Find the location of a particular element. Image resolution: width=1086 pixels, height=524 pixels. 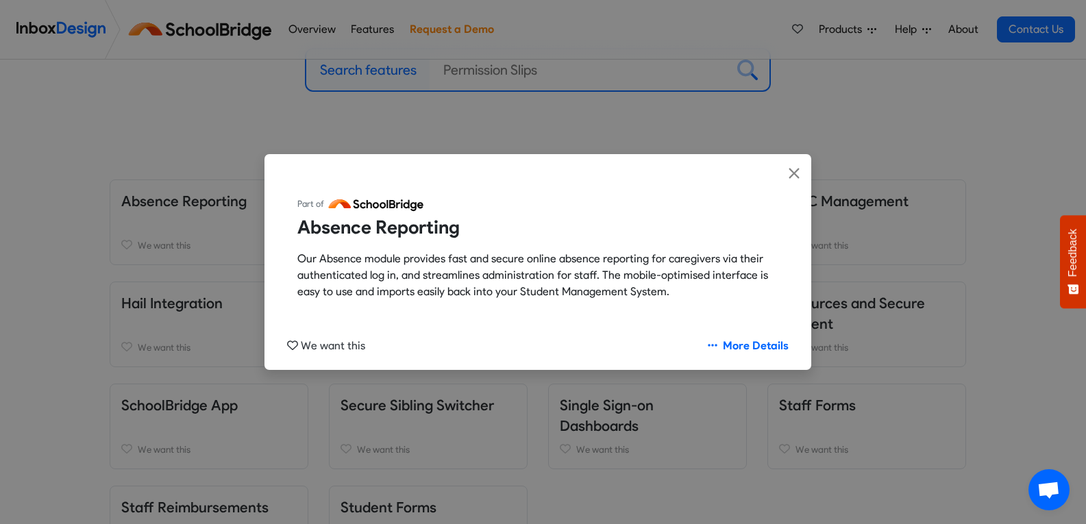

span: Feedback is located at coordinates (1072, 253).